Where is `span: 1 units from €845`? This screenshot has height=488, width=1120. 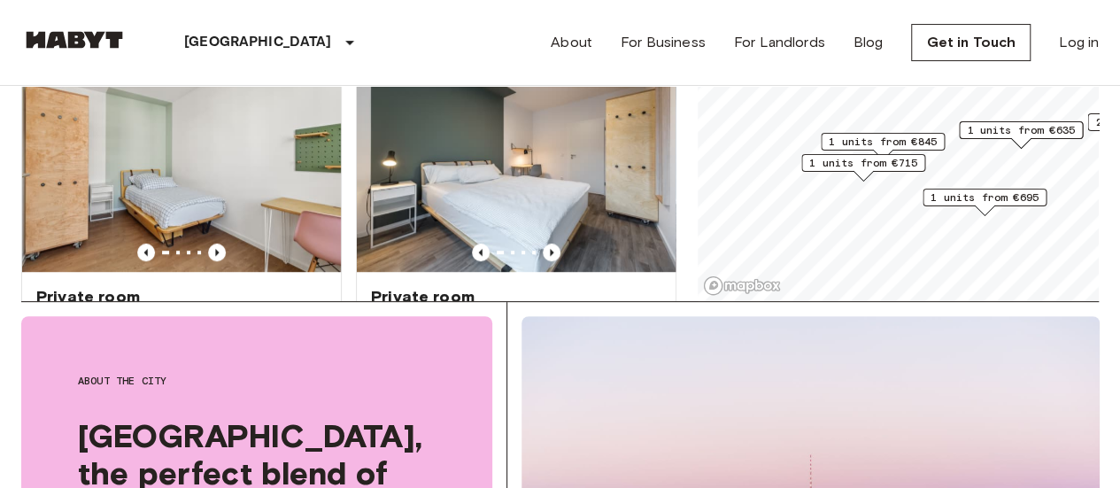 span: 1 units from €845 is located at coordinates (883, 142).